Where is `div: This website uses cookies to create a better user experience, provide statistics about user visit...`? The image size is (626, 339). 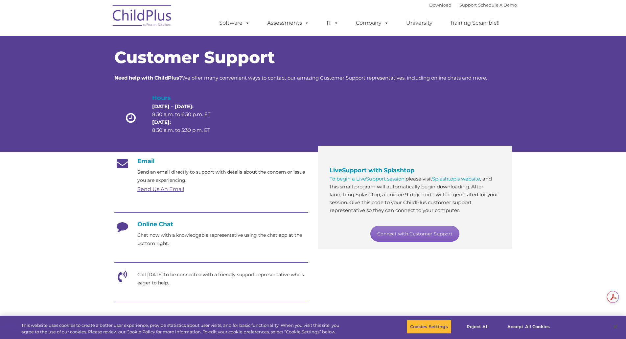
div: This website uses cookies to create a better user experience, provide statistics about user visit... is located at coordinates (183, 328).